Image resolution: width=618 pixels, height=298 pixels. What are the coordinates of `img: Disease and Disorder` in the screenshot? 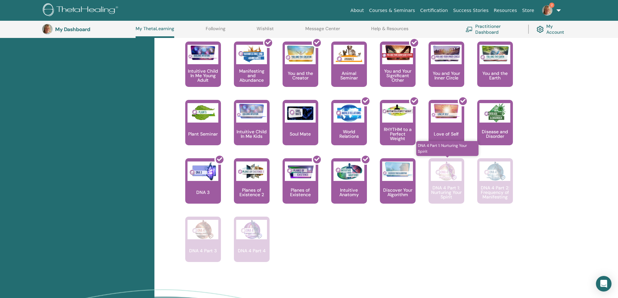 It's located at (495, 113).